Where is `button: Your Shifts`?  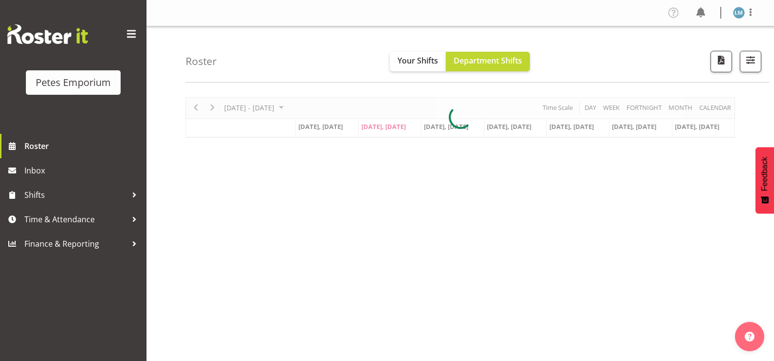
button: Your Shifts is located at coordinates (418, 62).